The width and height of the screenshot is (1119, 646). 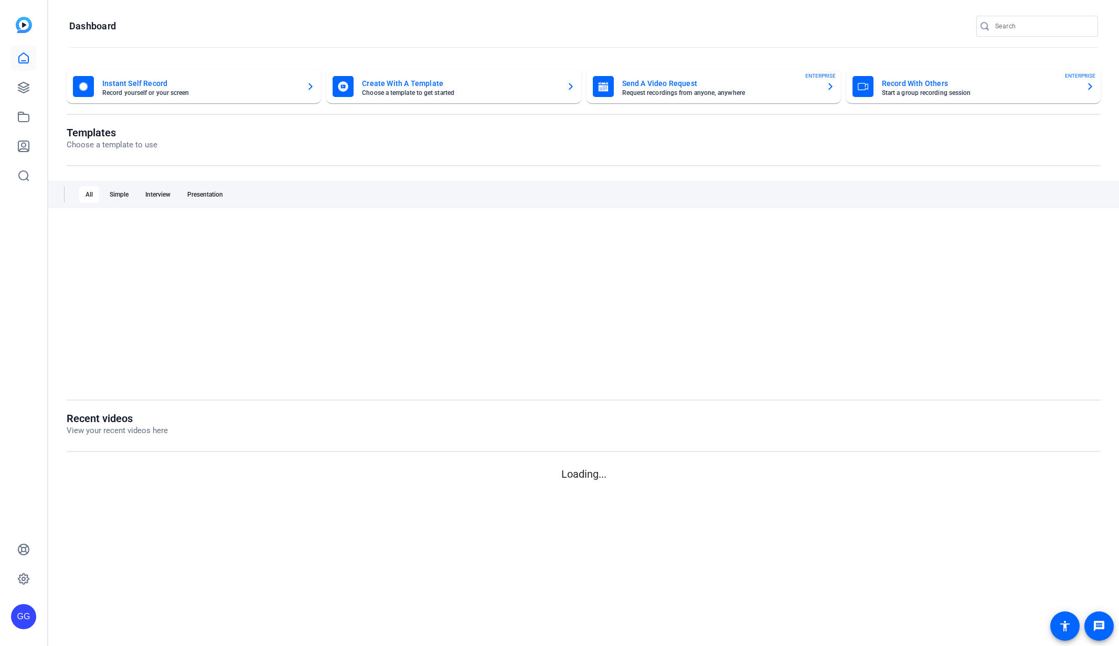 What do you see at coordinates (117, 419) in the screenshot?
I see `h1: Recent videos` at bounding box center [117, 419].